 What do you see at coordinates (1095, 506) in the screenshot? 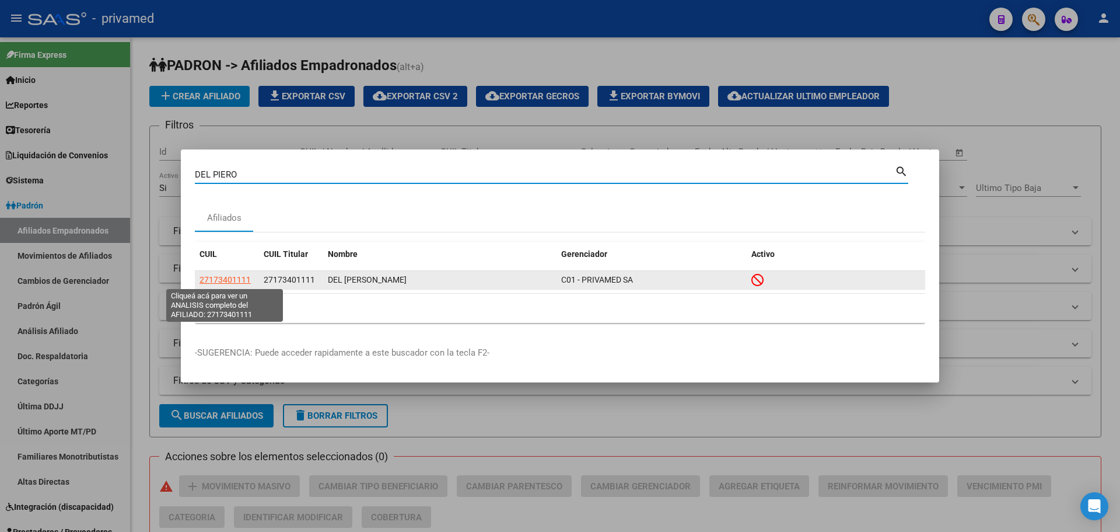
I see `div: Open Intercom Messenger` at bounding box center [1095, 506].